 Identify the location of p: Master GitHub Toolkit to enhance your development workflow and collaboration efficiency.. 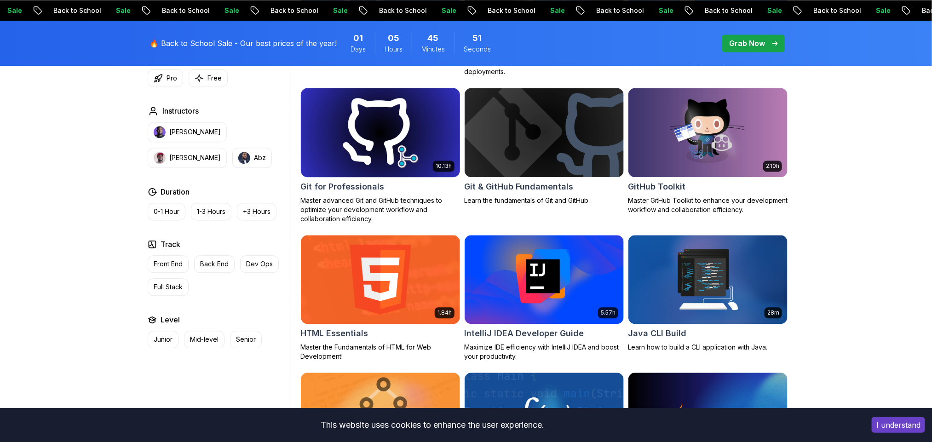
(708, 205).